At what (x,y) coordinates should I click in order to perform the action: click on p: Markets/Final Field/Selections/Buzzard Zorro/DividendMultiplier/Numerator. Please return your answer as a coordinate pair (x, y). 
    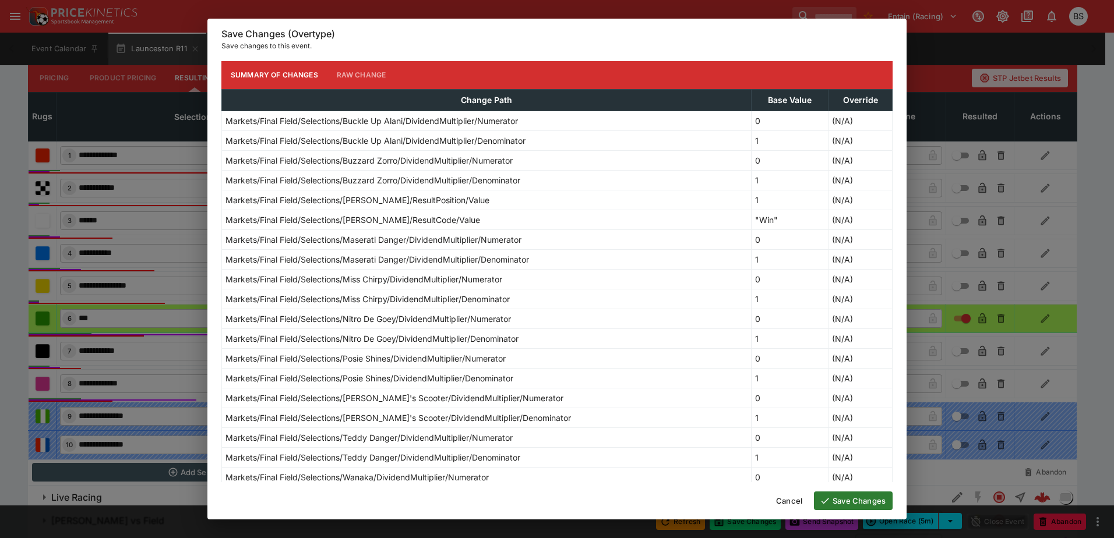
    Looking at the image, I should click on (369, 160).